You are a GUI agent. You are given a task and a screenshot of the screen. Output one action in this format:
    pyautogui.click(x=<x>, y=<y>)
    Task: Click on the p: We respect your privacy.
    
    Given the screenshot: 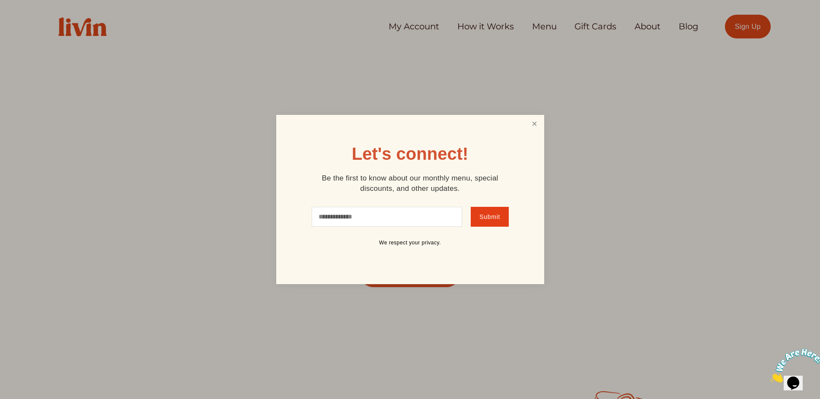 What is the action you would take?
    pyautogui.click(x=410, y=243)
    